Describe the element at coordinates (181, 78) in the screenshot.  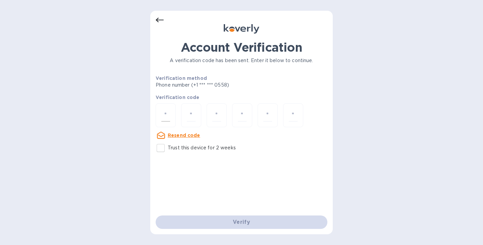
I see `b: Verification method` at that location.